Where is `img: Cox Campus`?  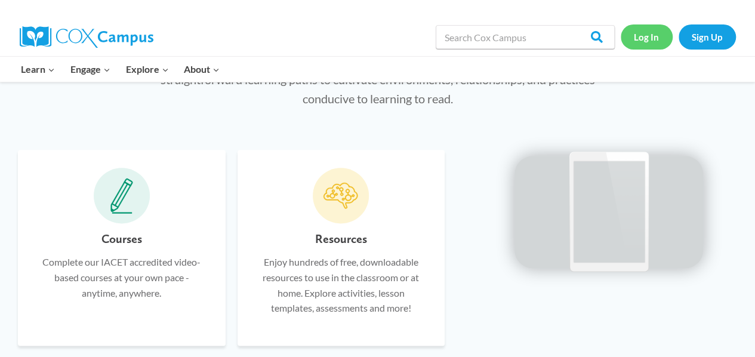 img: Cox Campus is located at coordinates (87, 37).